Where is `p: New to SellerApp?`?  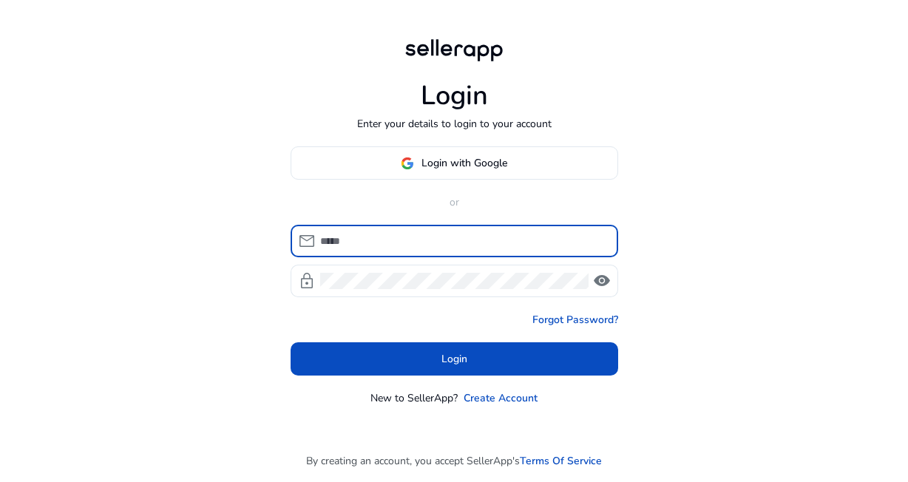
p: New to SellerApp? is located at coordinates (414, 398).